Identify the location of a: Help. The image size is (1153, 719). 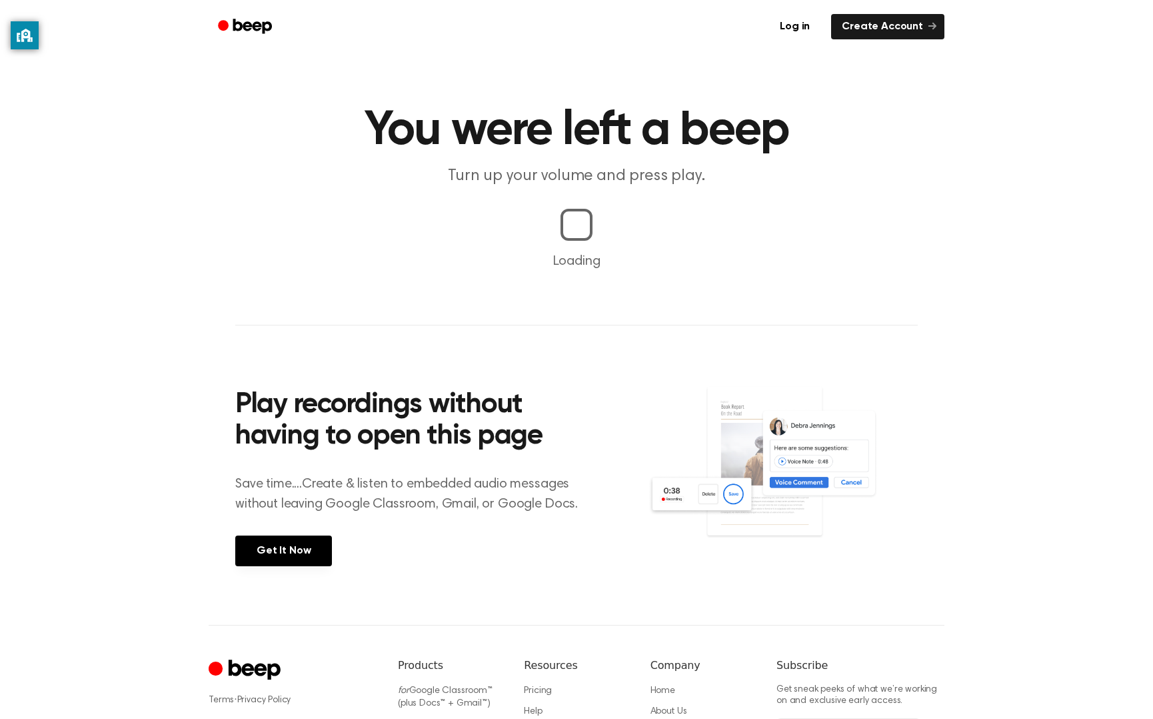
(533, 711).